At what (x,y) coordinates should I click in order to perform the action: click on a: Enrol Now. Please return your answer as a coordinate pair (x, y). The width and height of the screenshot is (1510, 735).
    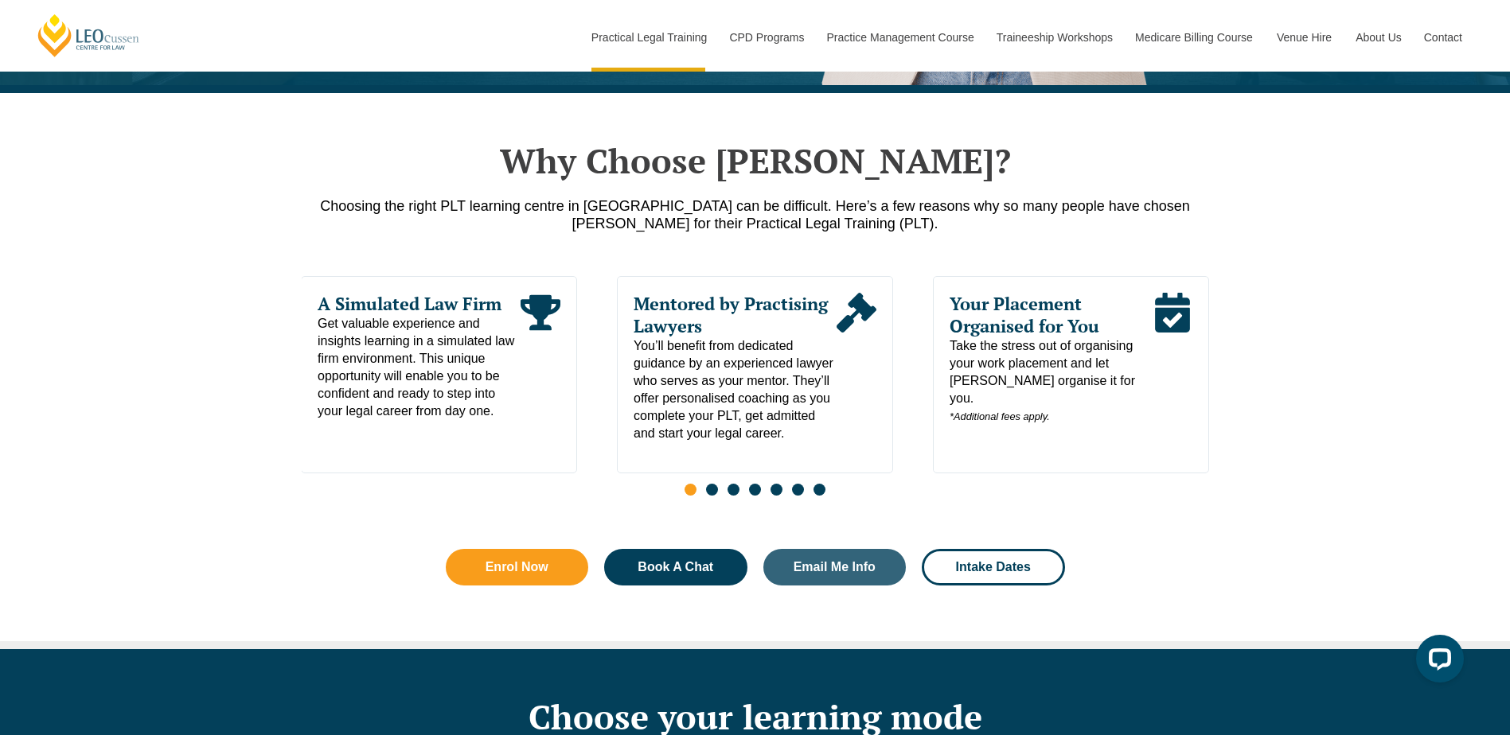
    Looking at the image, I should click on (517, 567).